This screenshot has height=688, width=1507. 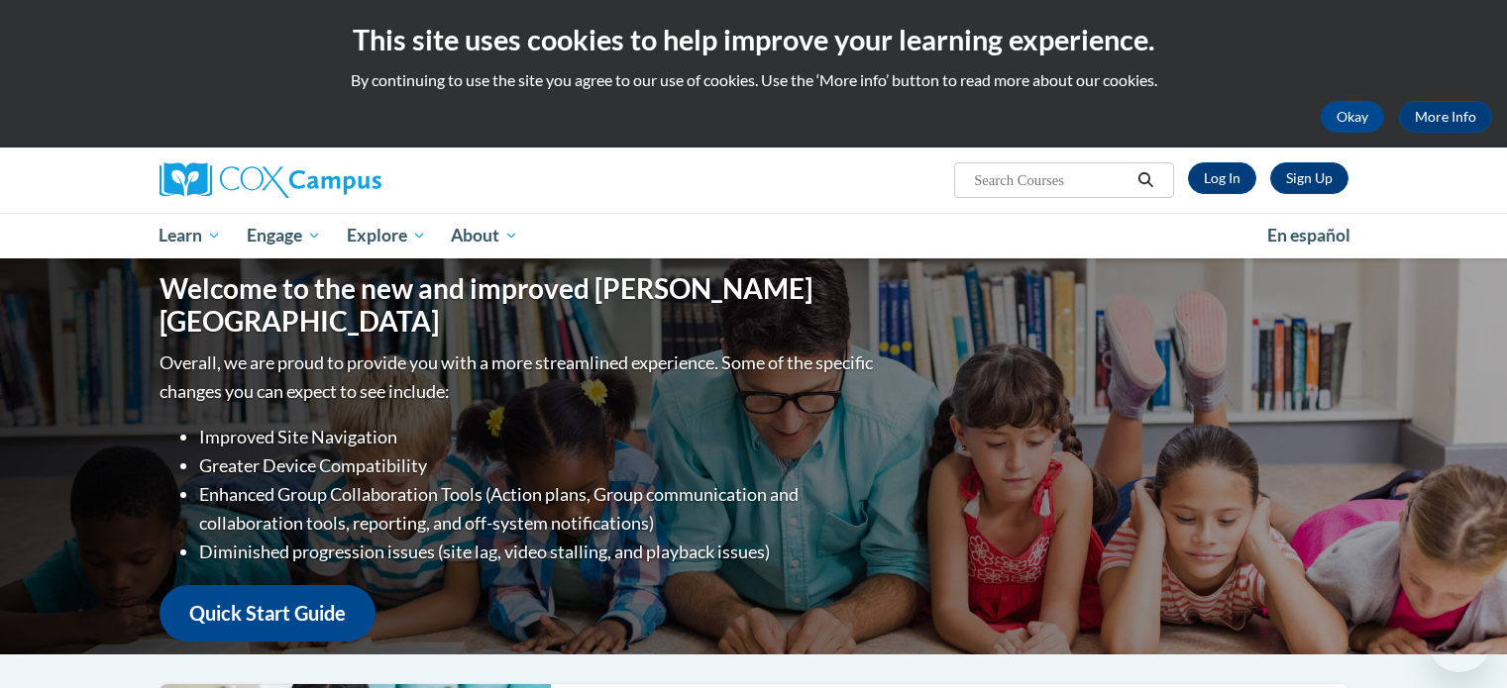 What do you see at coordinates (1309, 235) in the screenshot?
I see `span: En español` at bounding box center [1309, 235].